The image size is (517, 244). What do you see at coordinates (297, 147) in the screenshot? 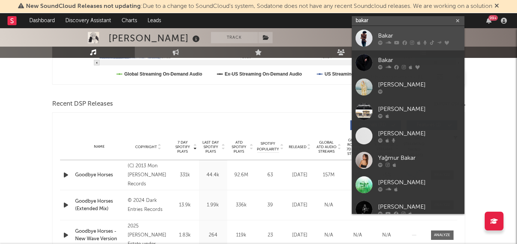
I see `span: Released` at bounding box center [297, 147].